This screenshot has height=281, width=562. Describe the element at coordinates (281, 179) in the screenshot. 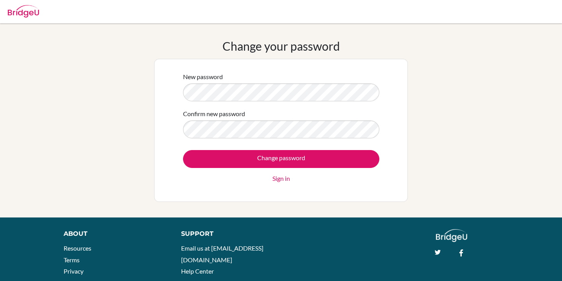

I see `a: Sign in` at that location.